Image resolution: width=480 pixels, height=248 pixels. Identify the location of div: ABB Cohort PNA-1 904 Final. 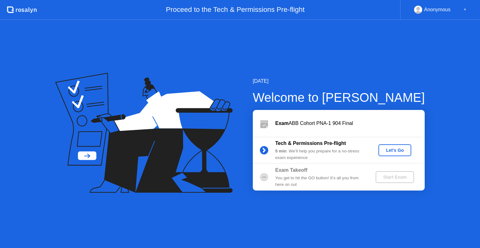
(350, 124).